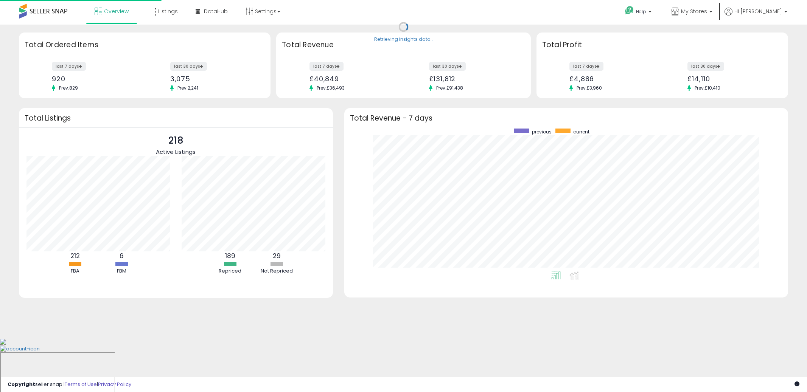  Describe the element at coordinates (95, 79) in the screenshot. I see `div: 920` at that location.